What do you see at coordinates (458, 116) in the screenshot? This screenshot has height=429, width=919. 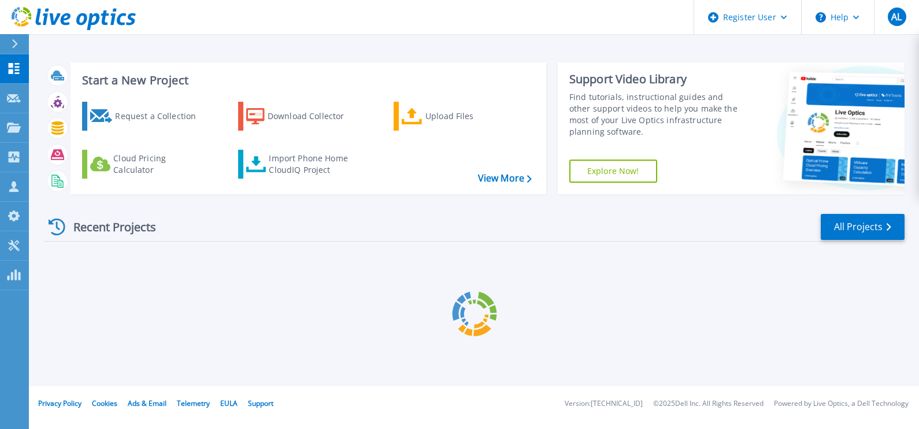 I see `a: Upload Files` at bounding box center [458, 116].